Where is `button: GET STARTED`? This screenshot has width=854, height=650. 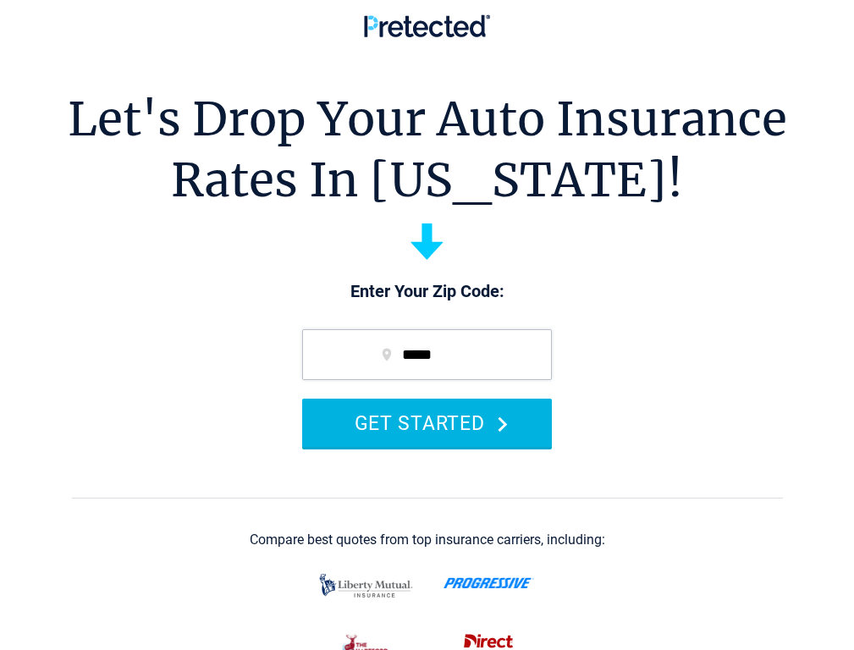
button: GET STARTED is located at coordinates (427, 422).